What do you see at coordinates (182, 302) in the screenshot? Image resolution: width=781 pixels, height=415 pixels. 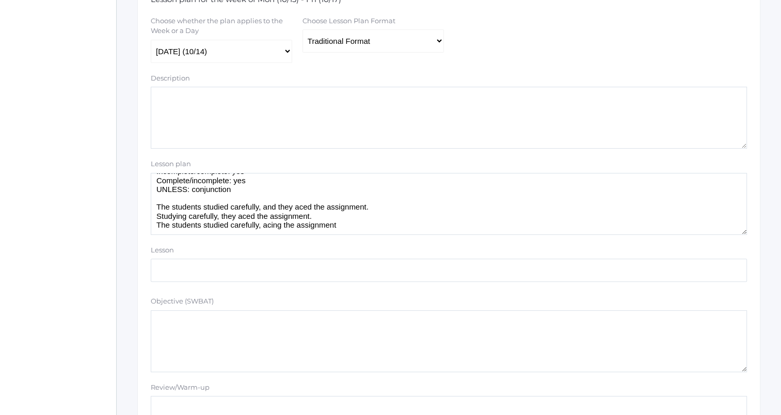 I see `label: Objective (SWBAT)` at bounding box center [182, 302].